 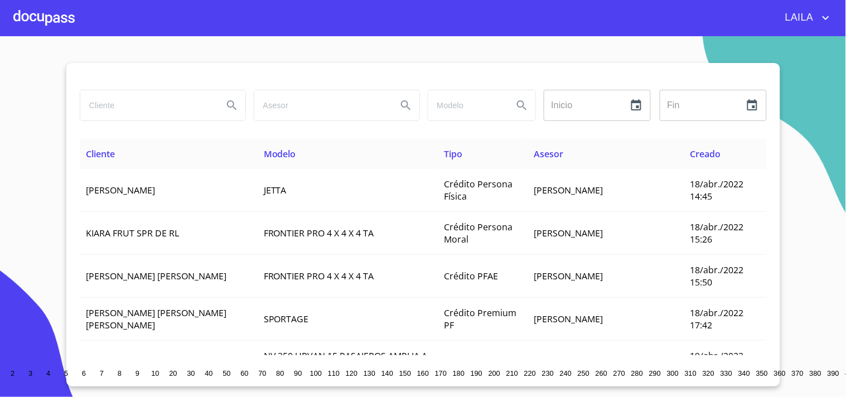 What do you see at coordinates (316, 373) in the screenshot?
I see `button: 100` at bounding box center [316, 373].